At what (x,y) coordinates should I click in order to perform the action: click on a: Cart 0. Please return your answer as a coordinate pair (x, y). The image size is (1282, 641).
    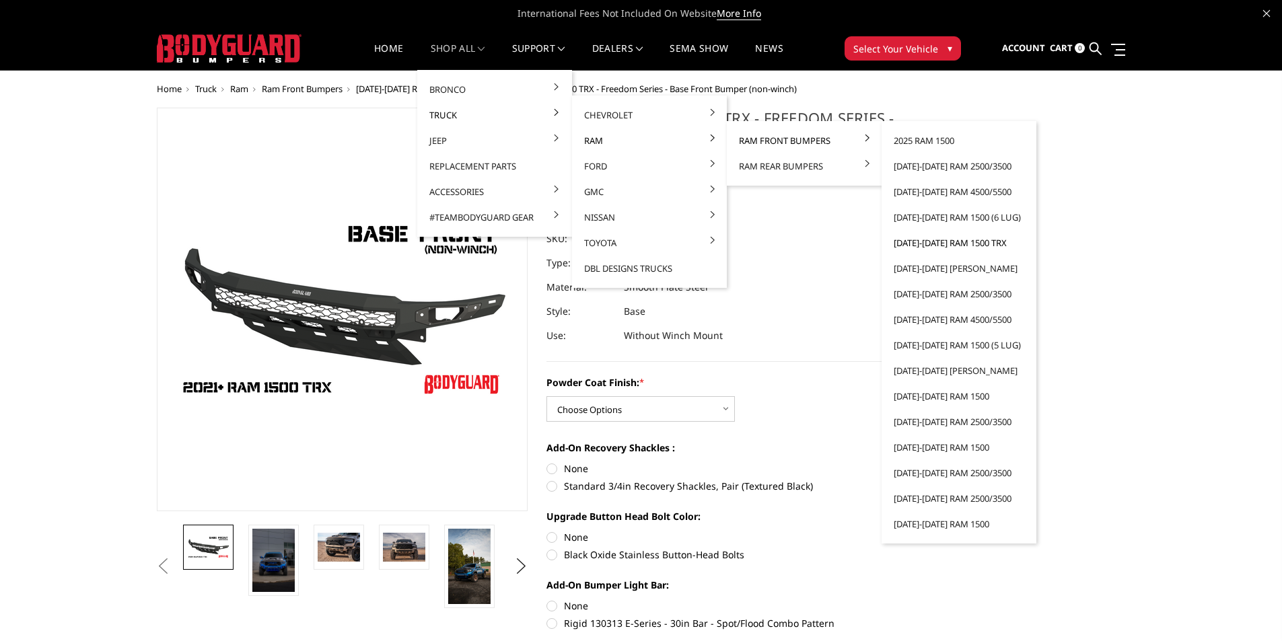
    Looking at the image, I should click on (1067, 48).